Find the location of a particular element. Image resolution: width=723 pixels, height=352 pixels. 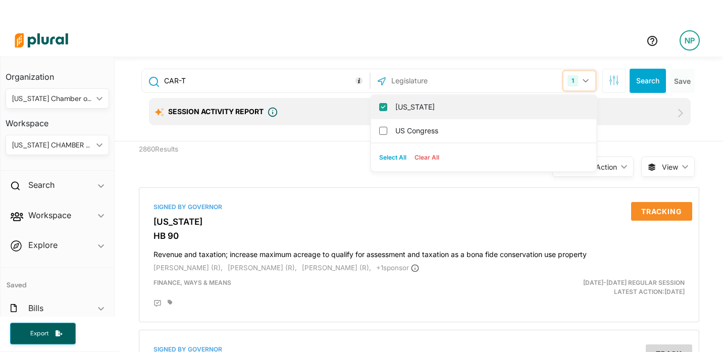

h3: Organization is located at coordinates (57, 73).